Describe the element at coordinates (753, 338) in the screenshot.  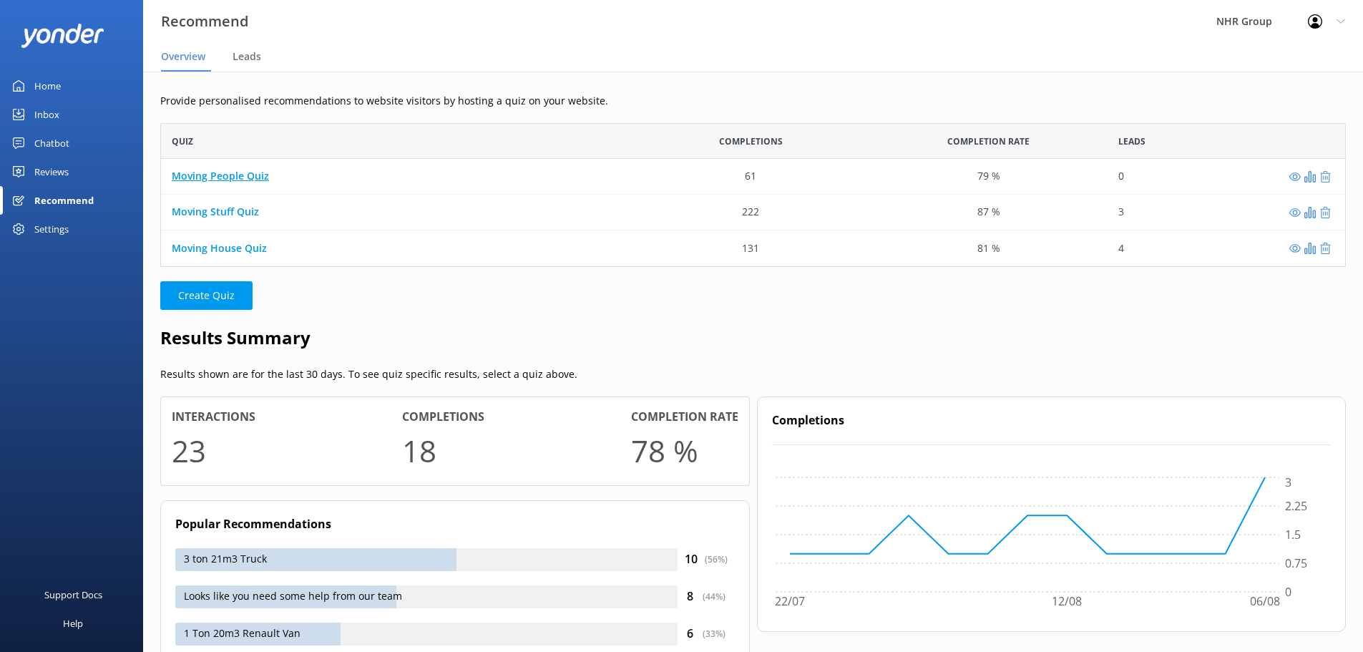
I see `h2: Results Summary` at that location.